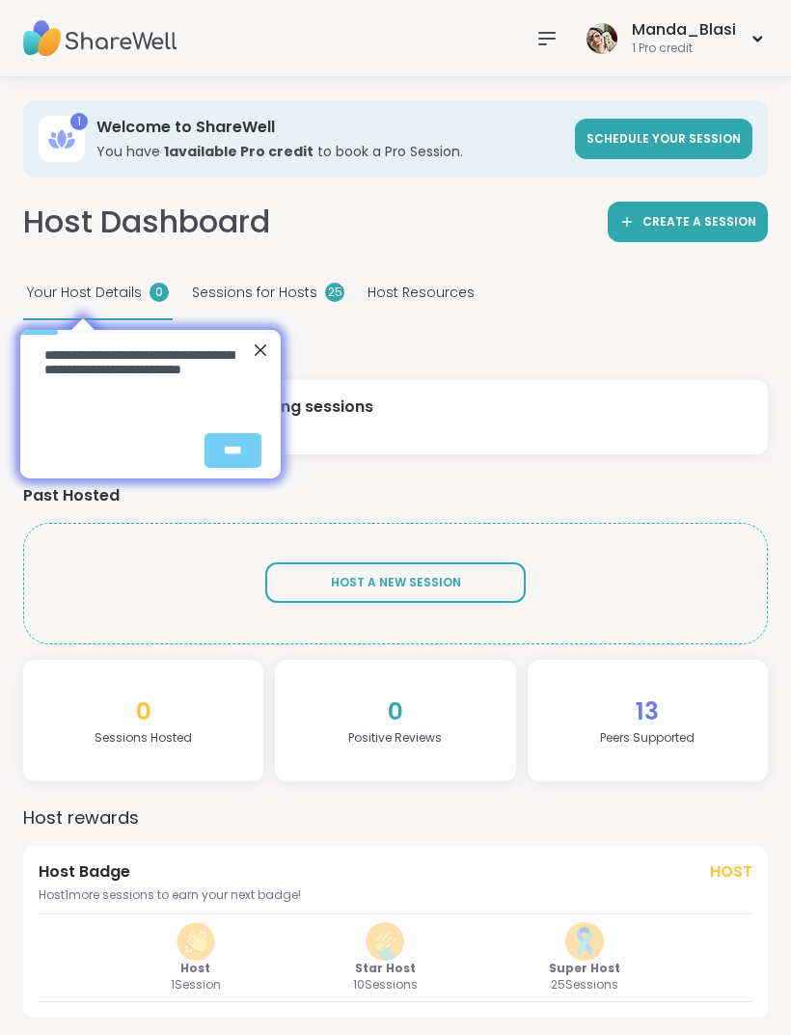 The width and height of the screenshot is (791, 1035). What do you see at coordinates (84, 292) in the screenshot?
I see `span: Your Host Details` at bounding box center [84, 292].